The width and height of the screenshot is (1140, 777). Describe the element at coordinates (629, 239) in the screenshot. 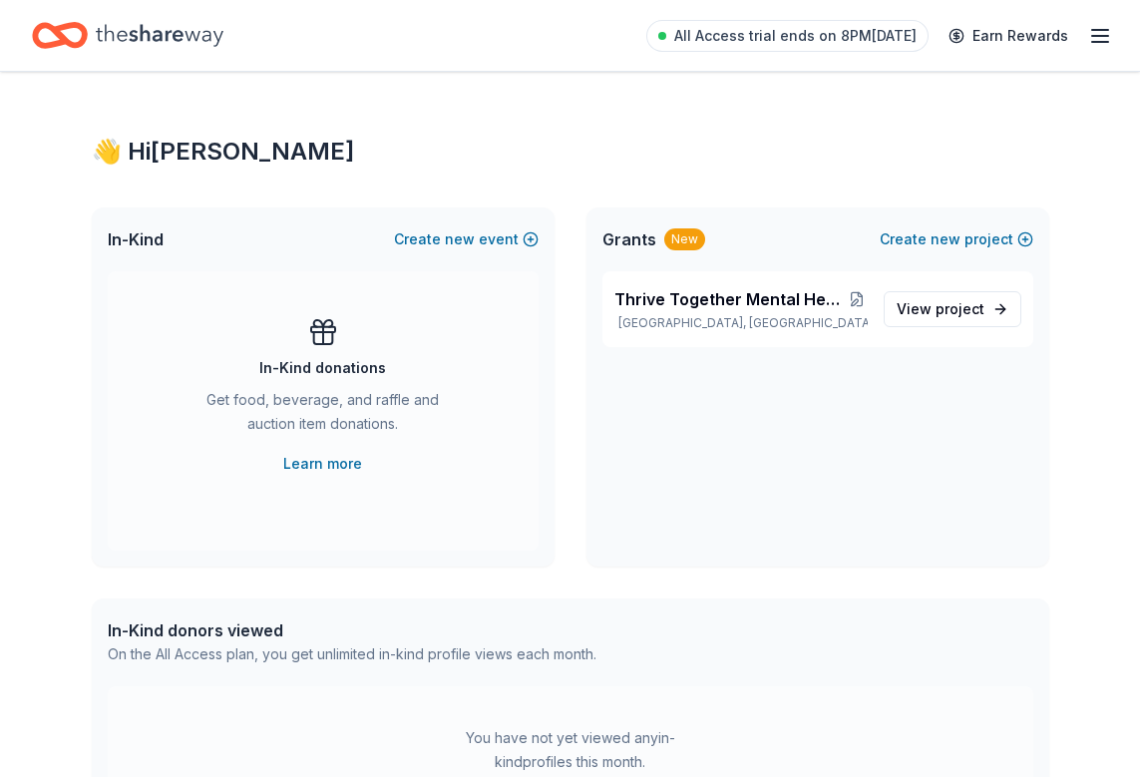

I see `span: Grants` at that location.